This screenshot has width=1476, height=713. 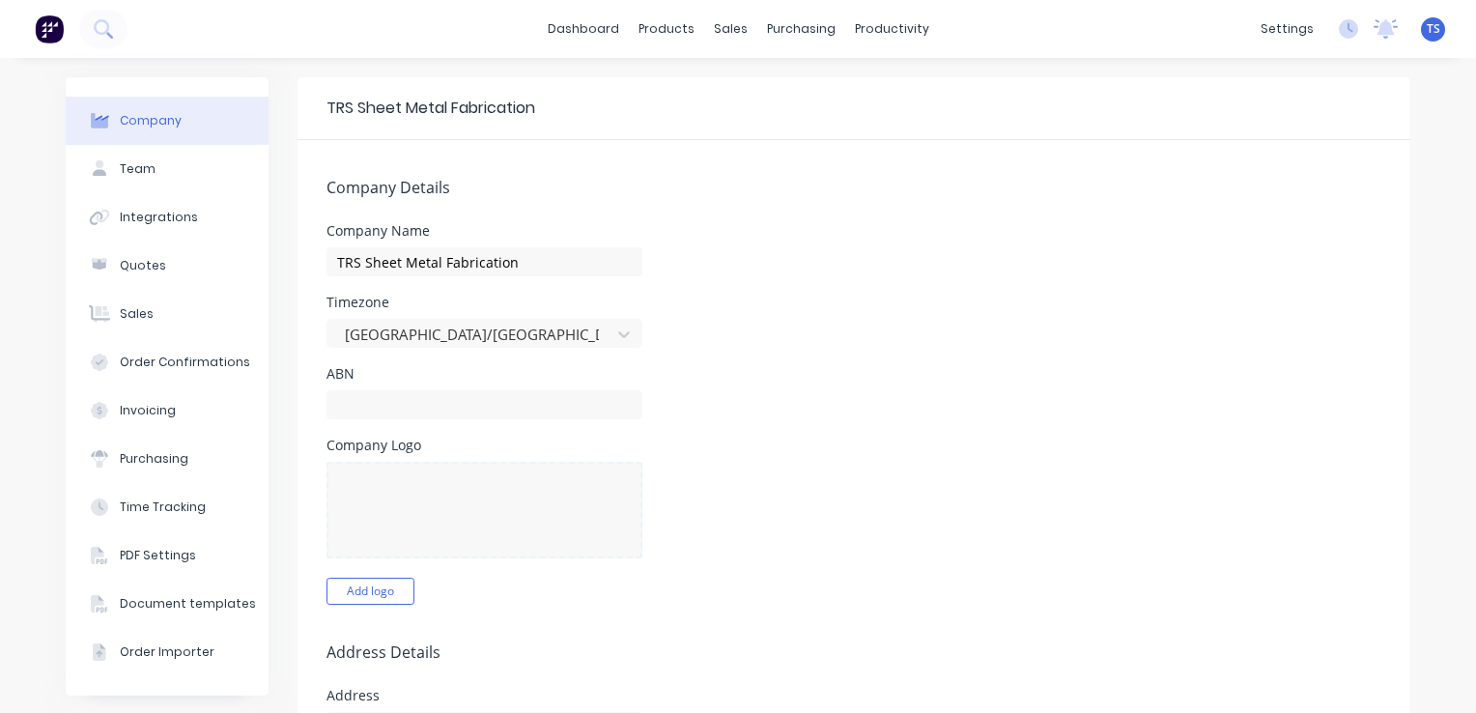 What do you see at coordinates (167, 362) in the screenshot?
I see `button: Order Confirmations` at bounding box center [167, 362].